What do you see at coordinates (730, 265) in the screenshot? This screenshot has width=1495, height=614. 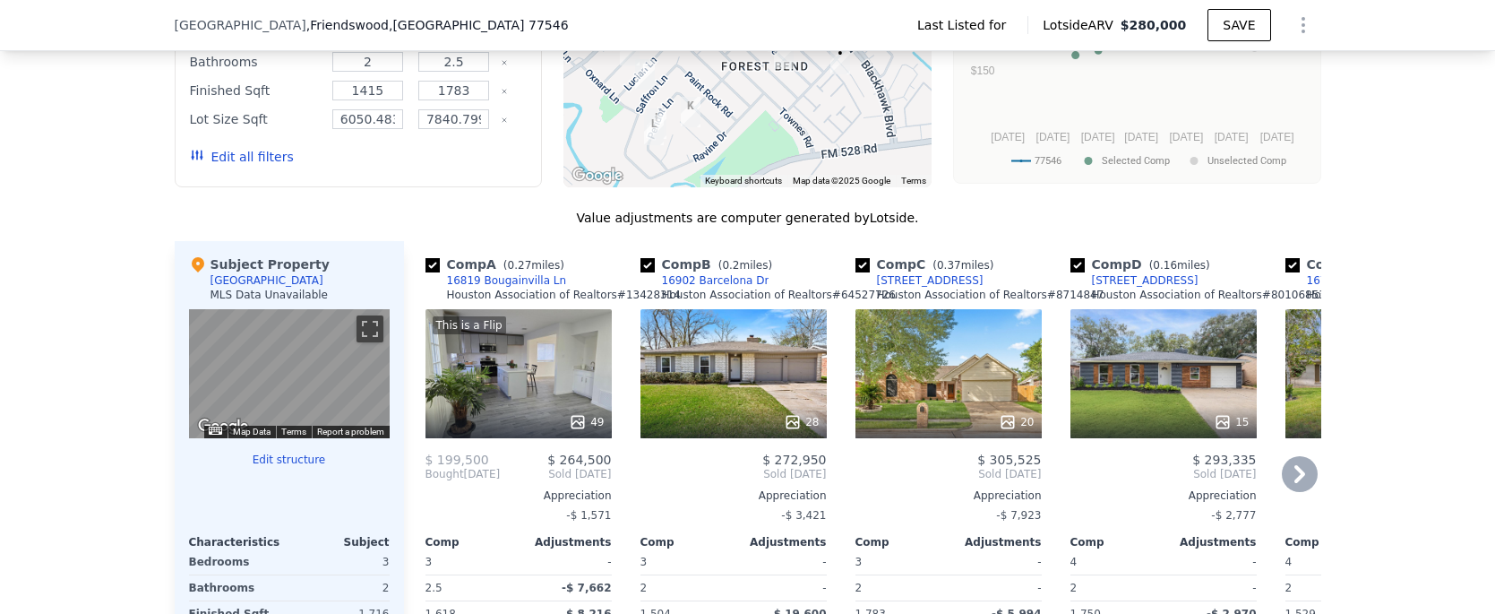 I see `span: 0.2` at bounding box center [730, 265].